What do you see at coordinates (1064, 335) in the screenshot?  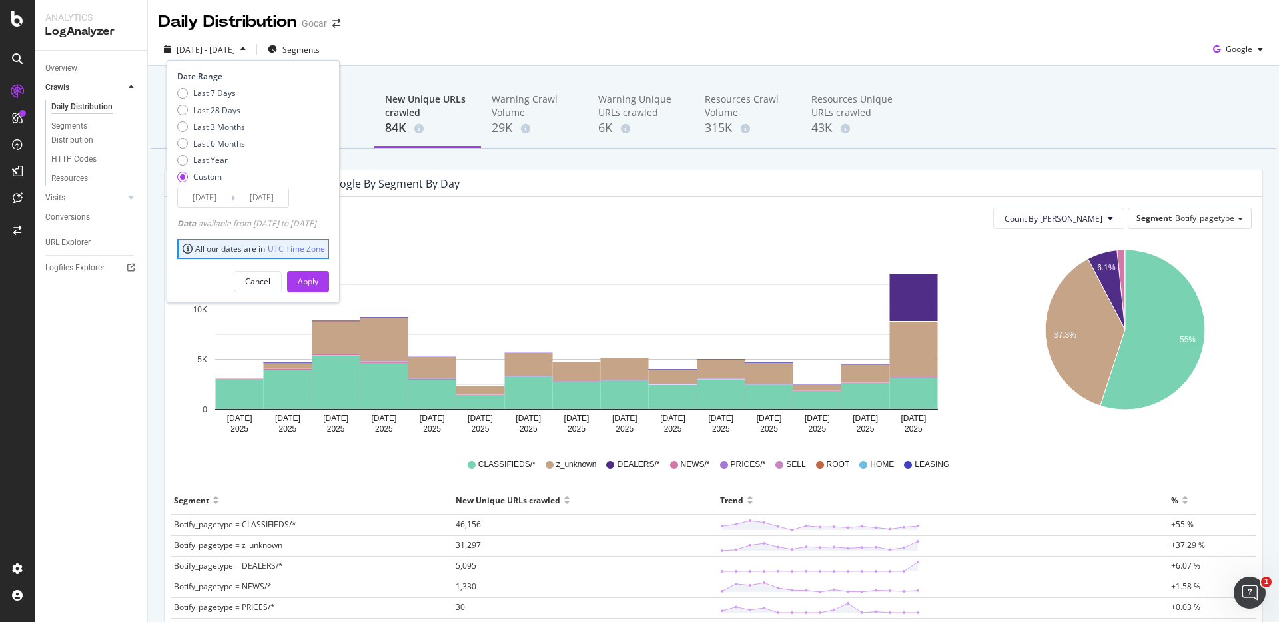 I see `text: 37.3%` at bounding box center [1064, 335].